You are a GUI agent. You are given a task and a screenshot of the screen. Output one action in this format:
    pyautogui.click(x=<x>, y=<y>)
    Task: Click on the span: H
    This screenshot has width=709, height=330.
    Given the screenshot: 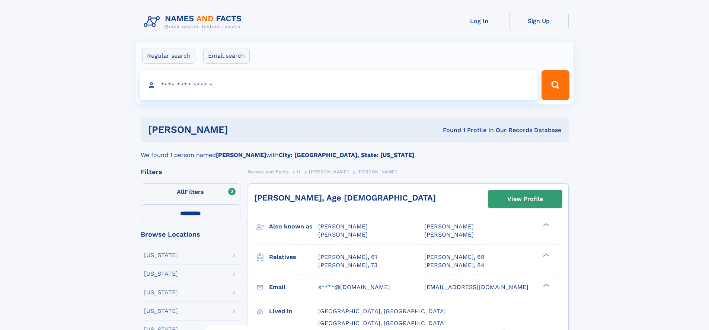 What is the action you would take?
    pyautogui.click(x=299, y=172)
    